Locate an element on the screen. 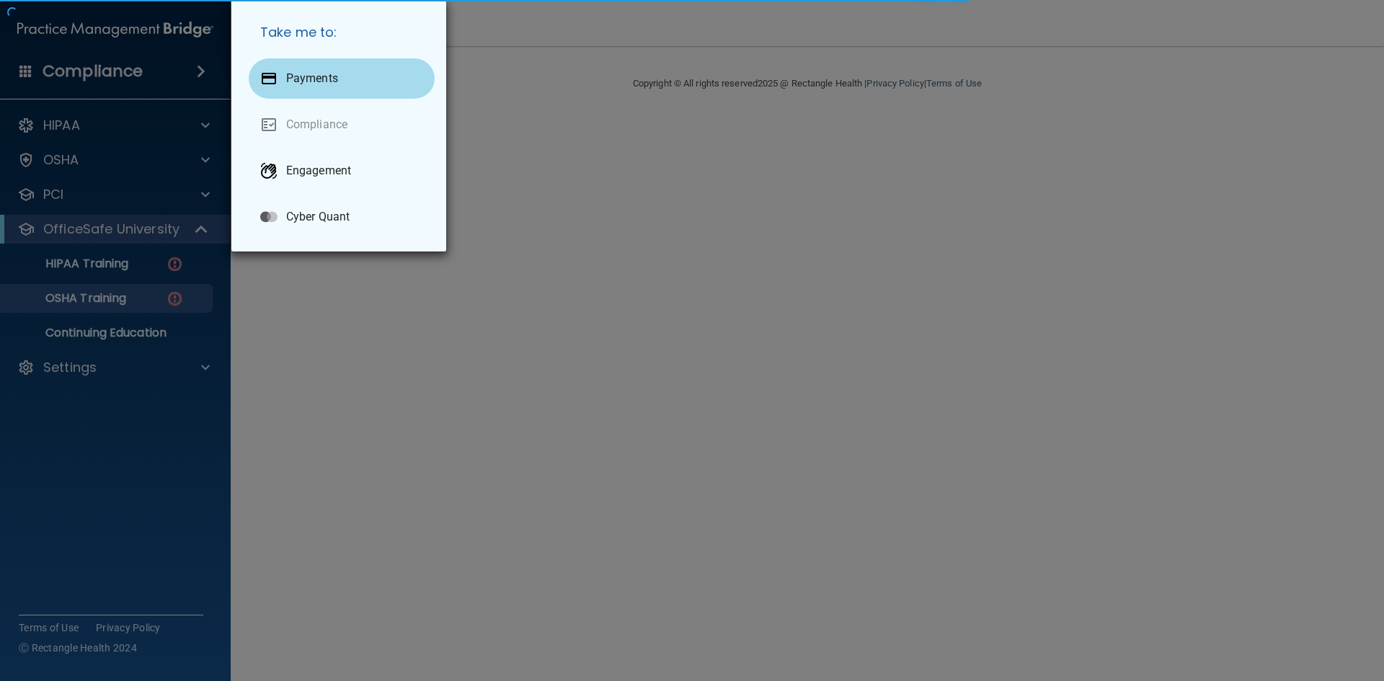 Image resolution: width=1384 pixels, height=681 pixels. a: Compliance is located at coordinates (342, 125).